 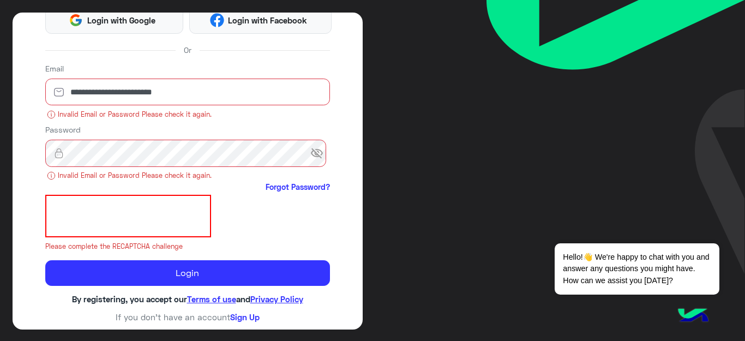 I want to click on h6: If you don’t have an account, so click(x=188, y=317).